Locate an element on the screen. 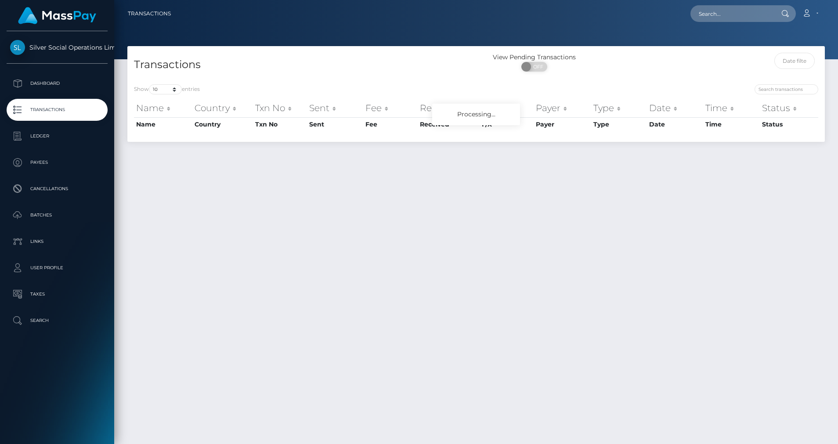 Image resolution: width=838 pixels, height=444 pixels. p: Links is located at coordinates (57, 241).